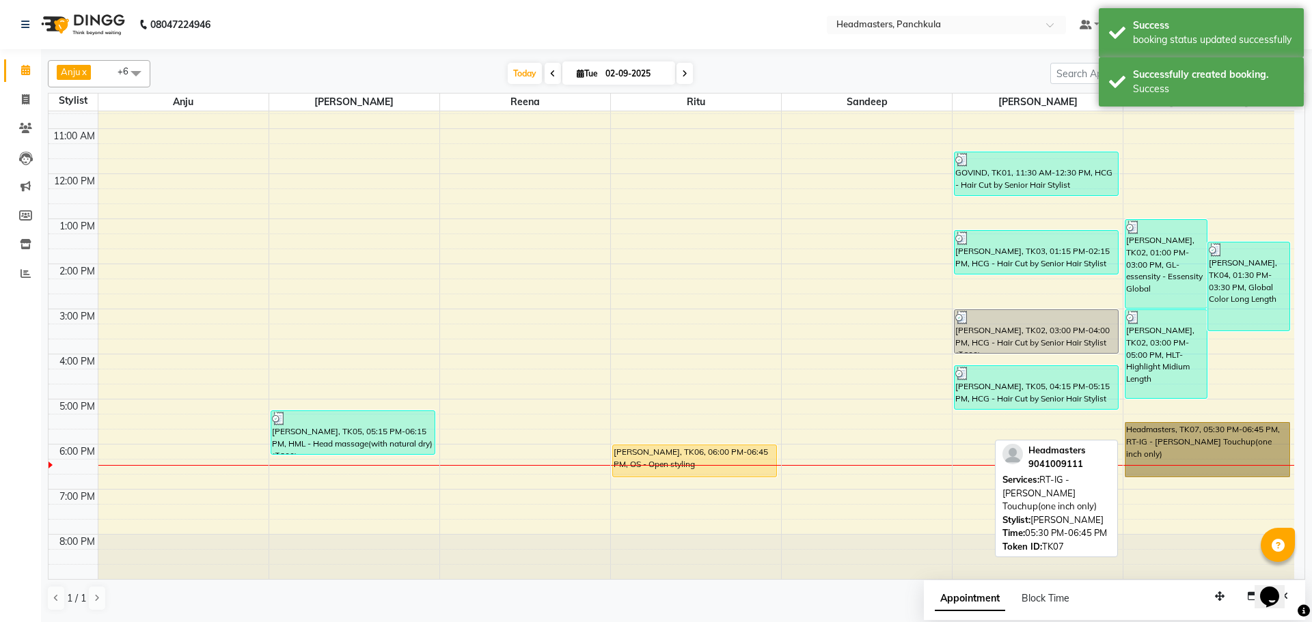 The width and height of the screenshot is (1312, 622). I want to click on div: 11:00 AM, so click(74, 136).